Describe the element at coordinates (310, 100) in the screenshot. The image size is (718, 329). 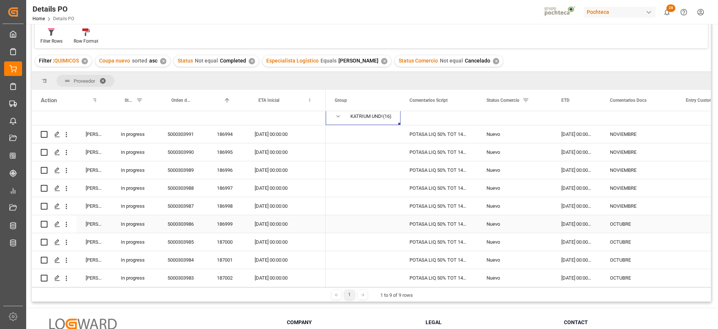
I see `span: Fecha de documentación requerida` at that location.